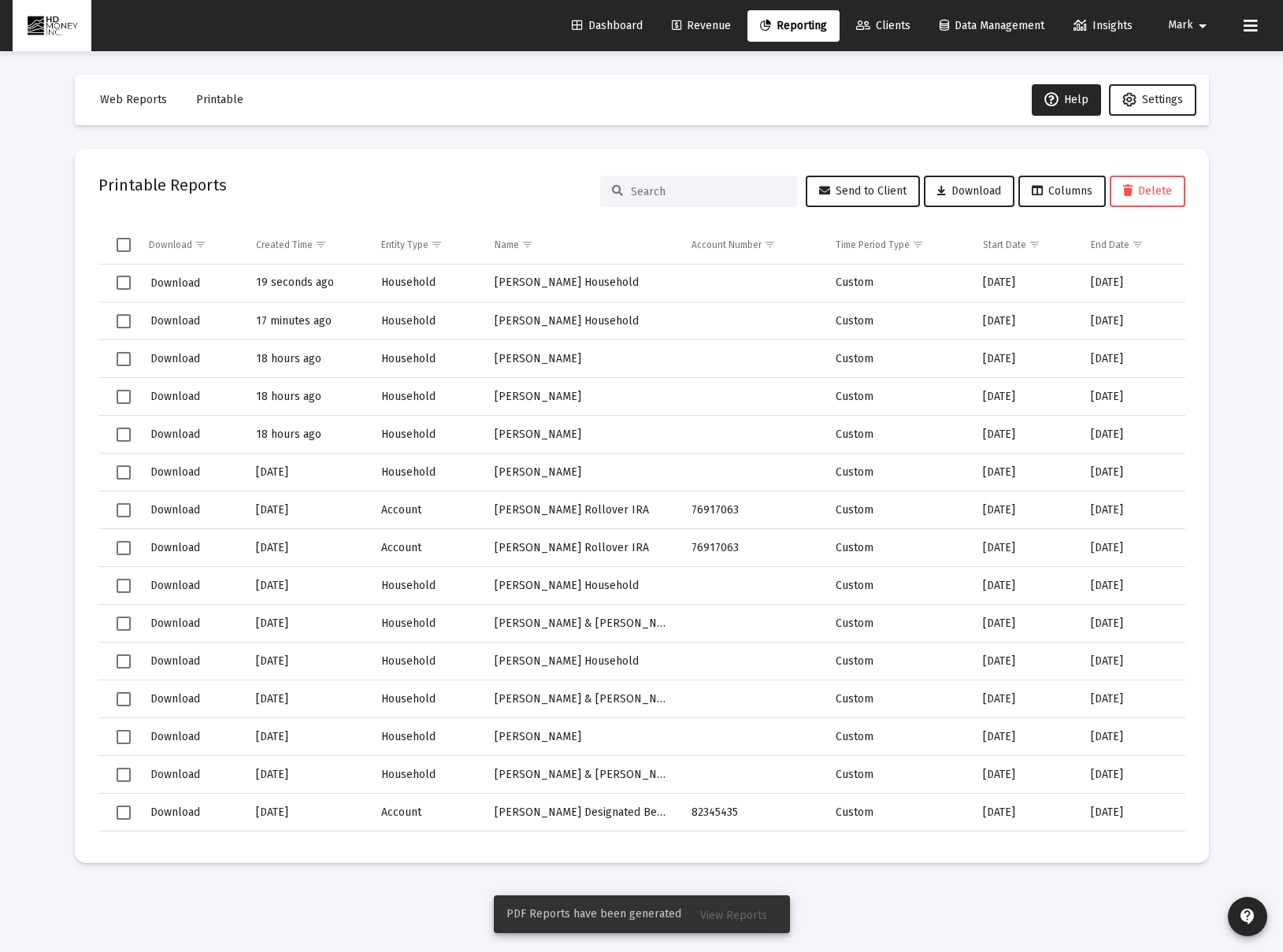 Image resolution: width=1283 pixels, height=952 pixels. Describe the element at coordinates (52, 26) in the screenshot. I see `img: Dashboard` at that location.